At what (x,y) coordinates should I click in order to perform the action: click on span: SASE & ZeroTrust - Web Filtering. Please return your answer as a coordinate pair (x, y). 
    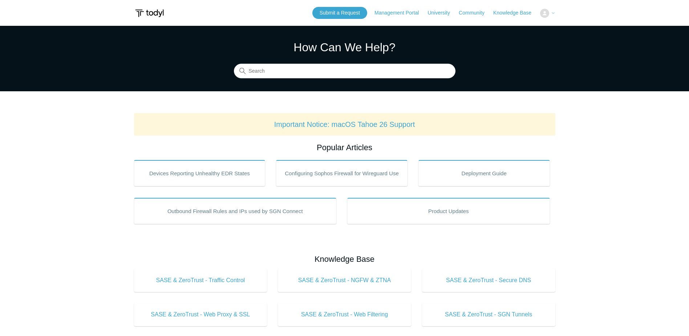
    Looking at the image, I should click on (344, 314).